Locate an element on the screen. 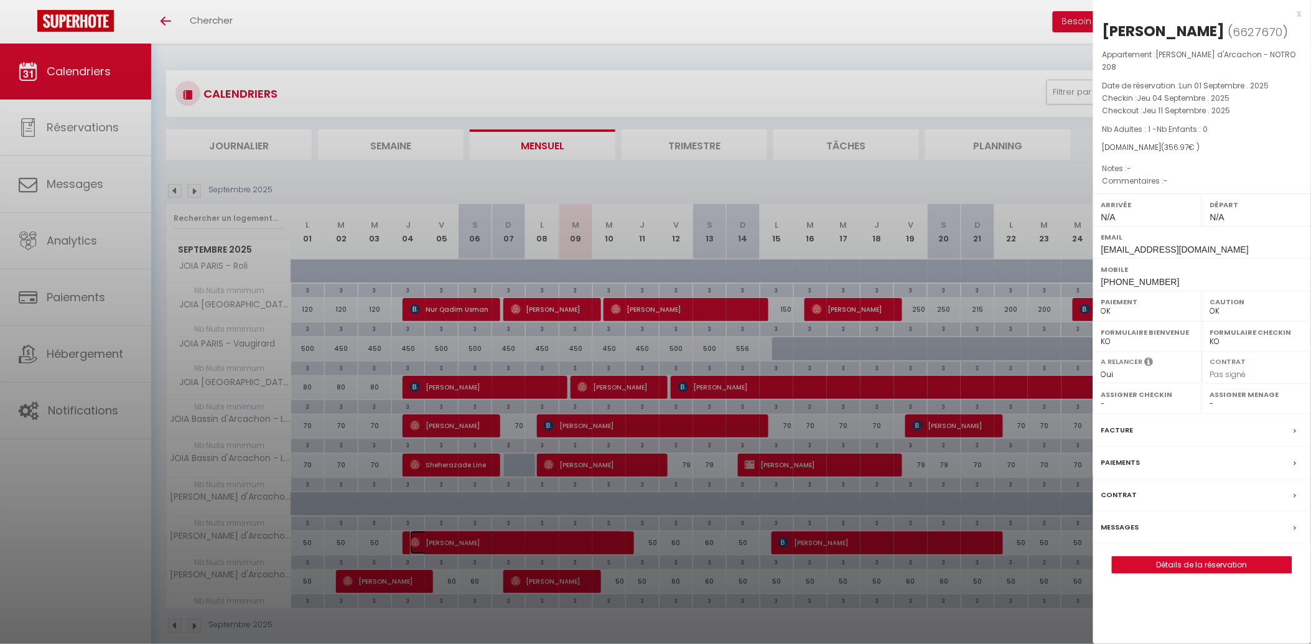  span: Nb Enfants : 0 is located at coordinates (1183, 129).